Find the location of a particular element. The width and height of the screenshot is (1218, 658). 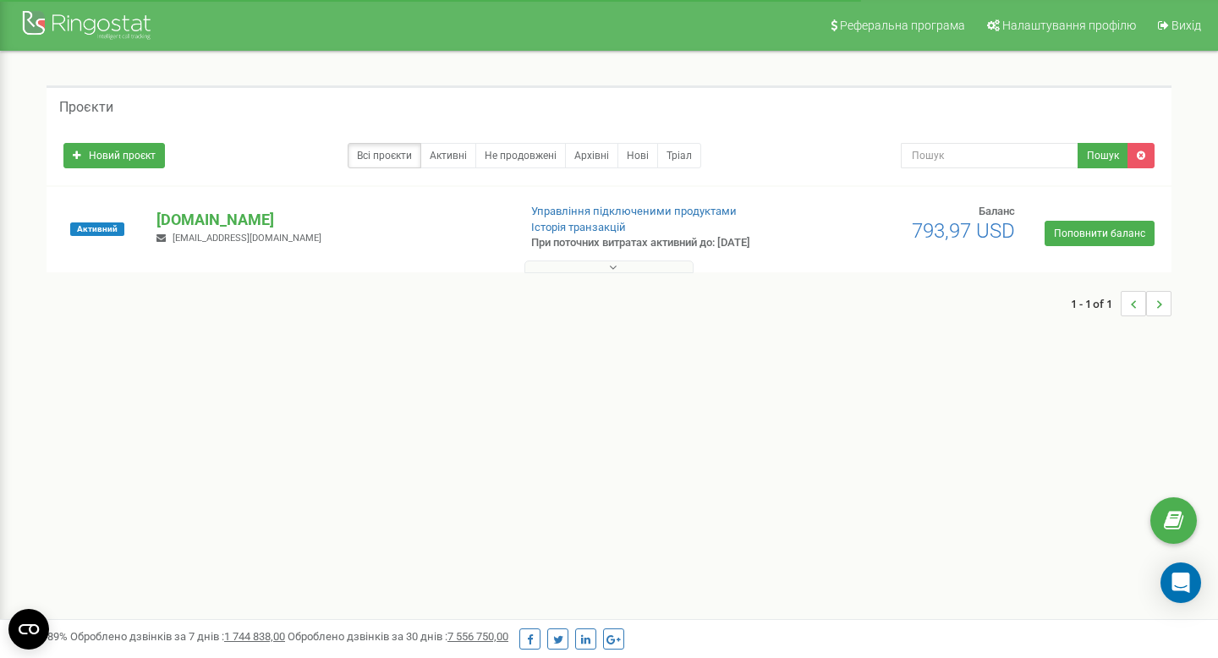

a: Управління підключеними продуктами is located at coordinates (634, 211).